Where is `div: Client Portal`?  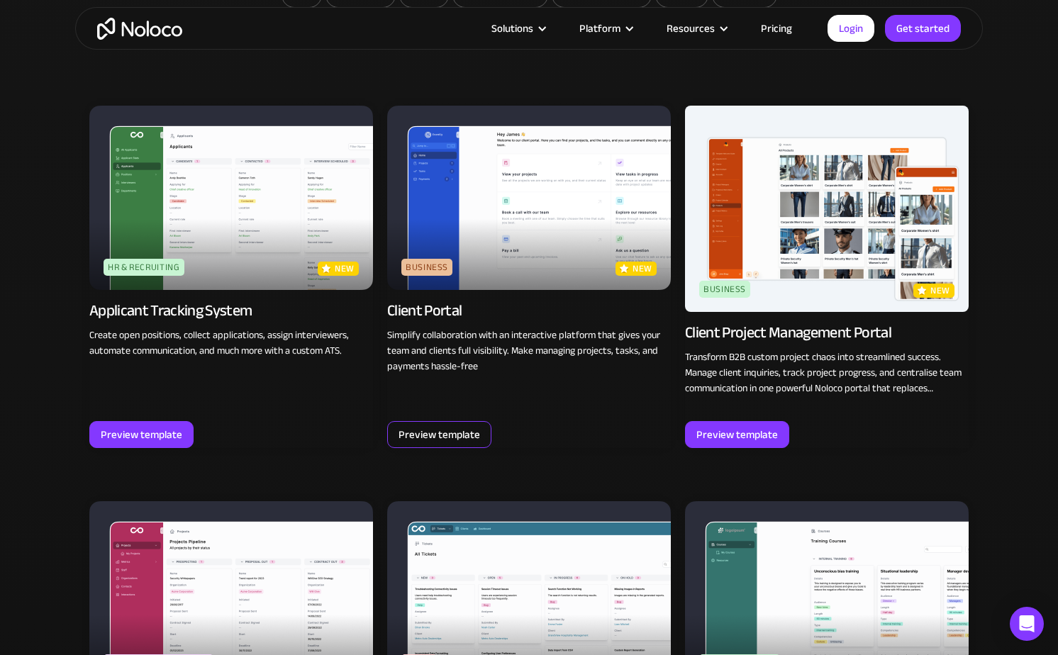 div: Client Portal is located at coordinates (424, 311).